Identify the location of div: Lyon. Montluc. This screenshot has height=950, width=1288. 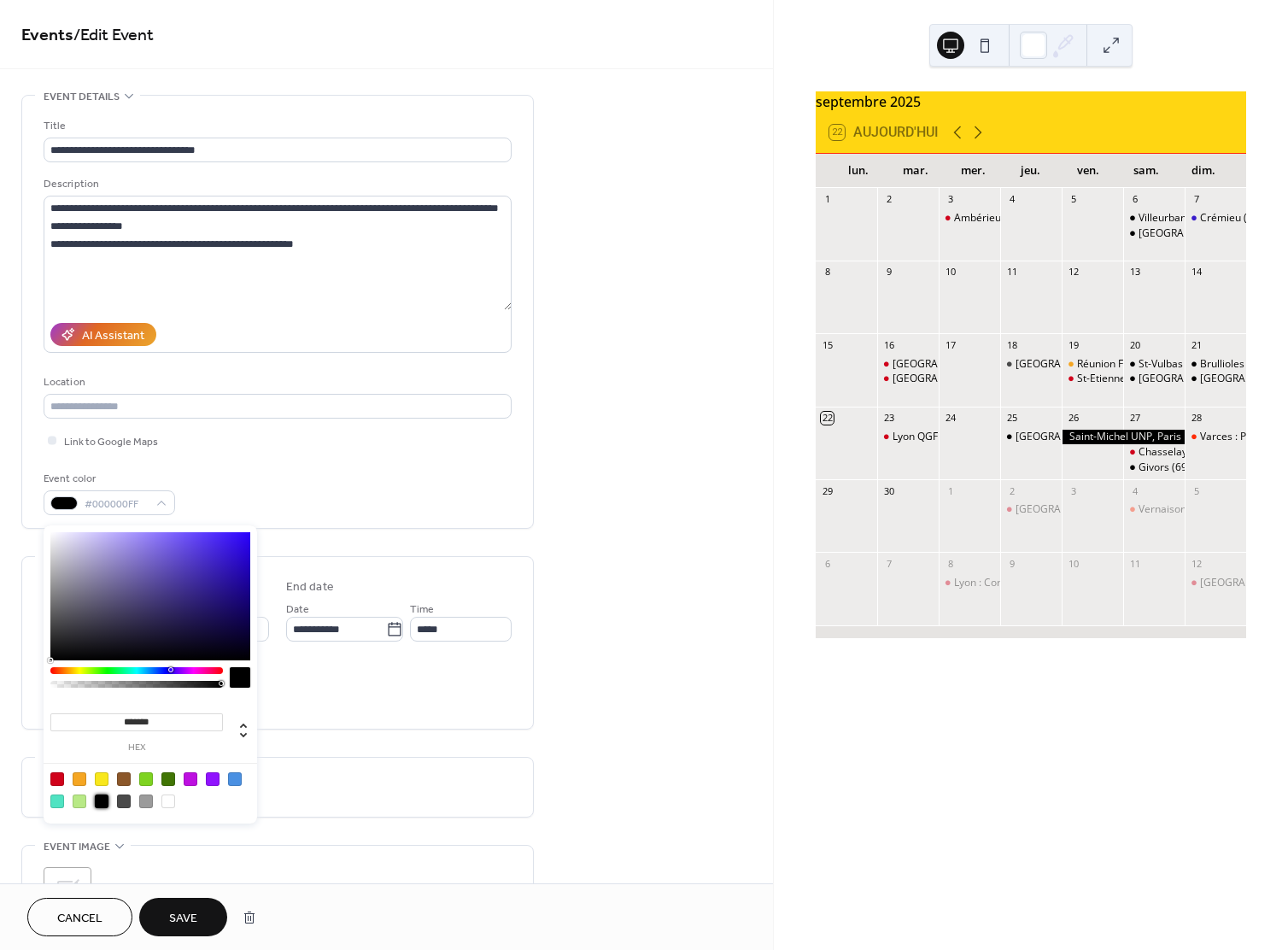
(908, 378).